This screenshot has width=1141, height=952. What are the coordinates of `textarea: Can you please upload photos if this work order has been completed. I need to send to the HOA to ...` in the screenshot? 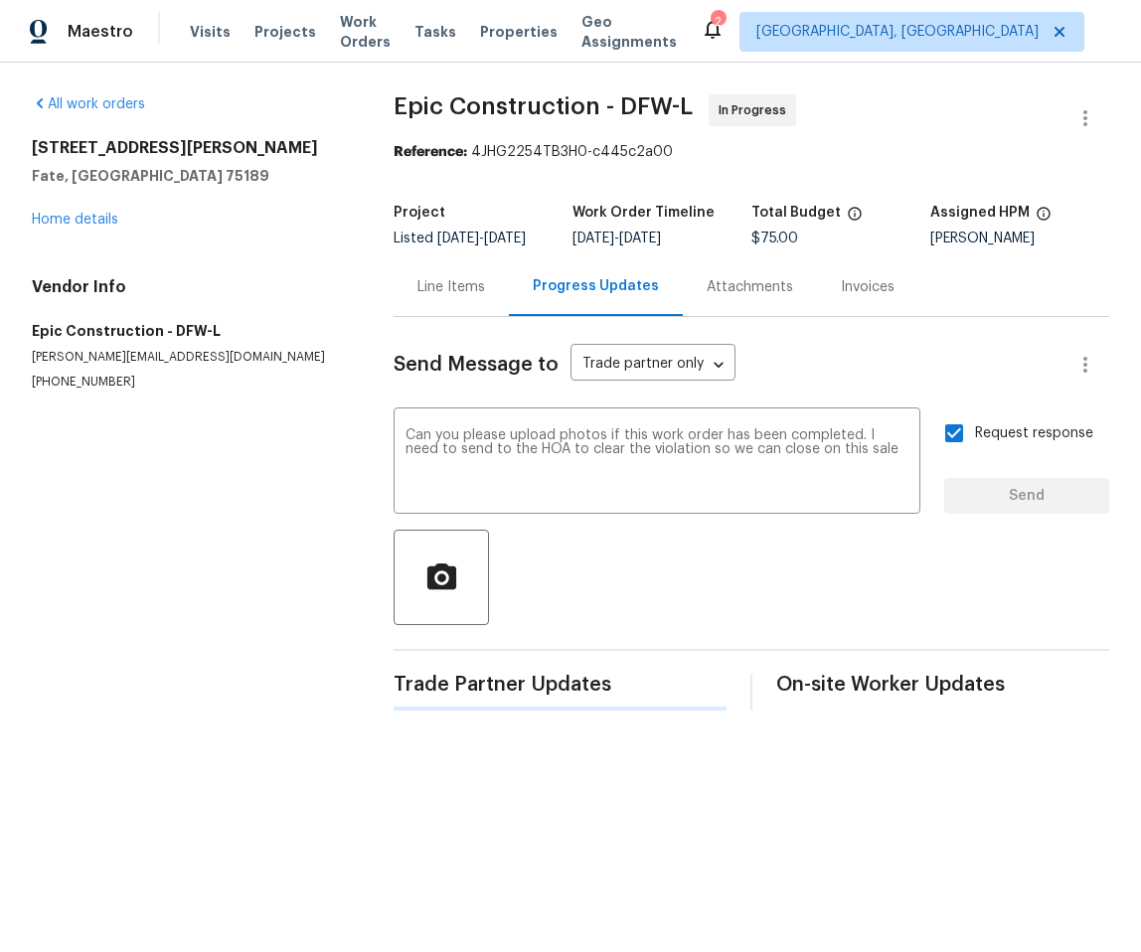 It's located at (657, 463).